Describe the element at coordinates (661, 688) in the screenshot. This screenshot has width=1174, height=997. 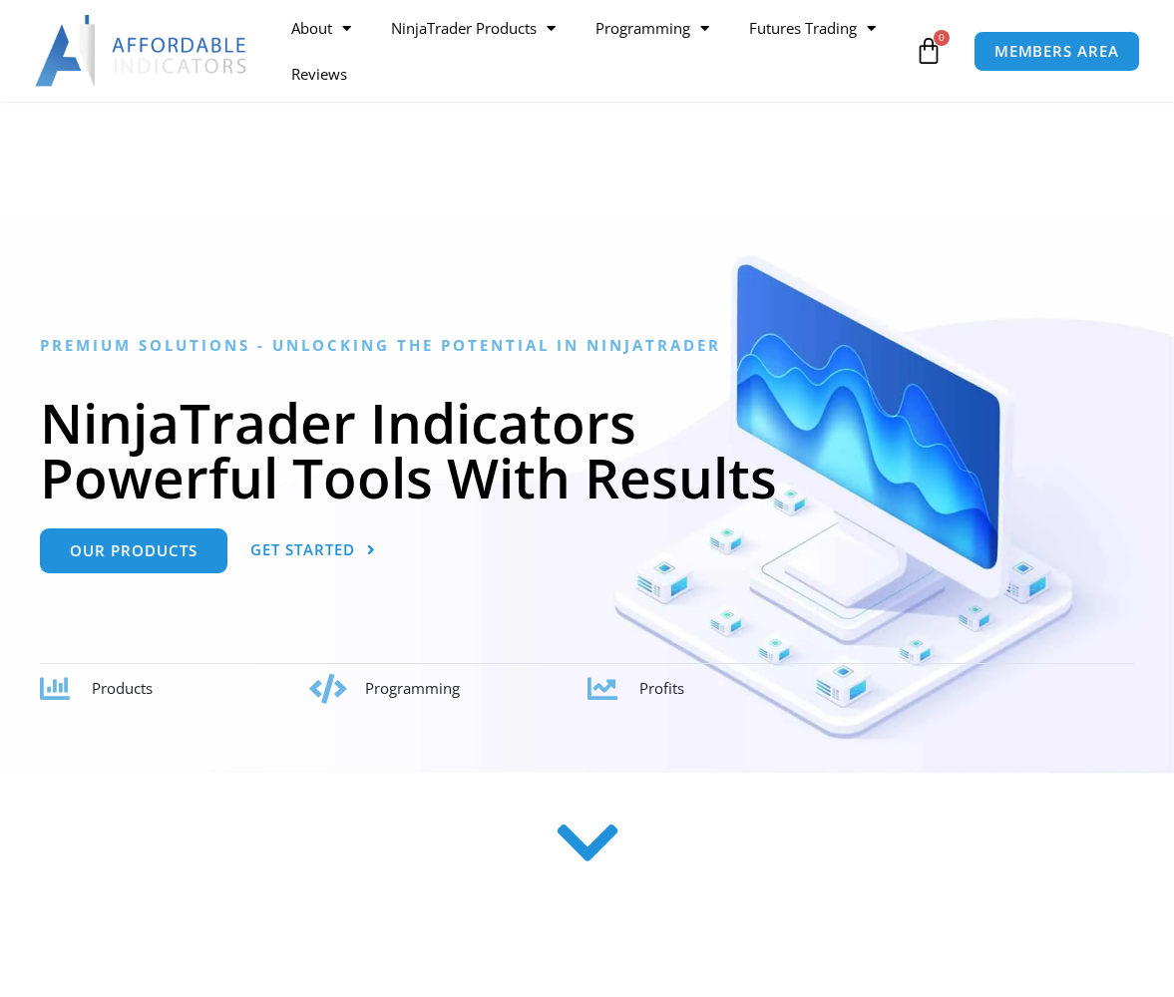
I see `span: Profits` at that location.